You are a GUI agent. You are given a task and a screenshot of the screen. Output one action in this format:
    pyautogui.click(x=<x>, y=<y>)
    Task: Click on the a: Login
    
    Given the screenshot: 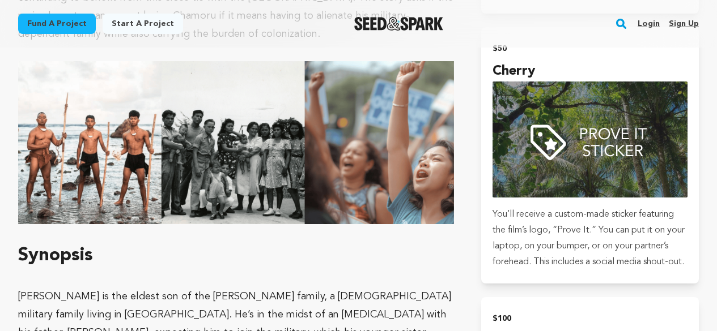 What is the action you would take?
    pyautogui.click(x=648, y=24)
    